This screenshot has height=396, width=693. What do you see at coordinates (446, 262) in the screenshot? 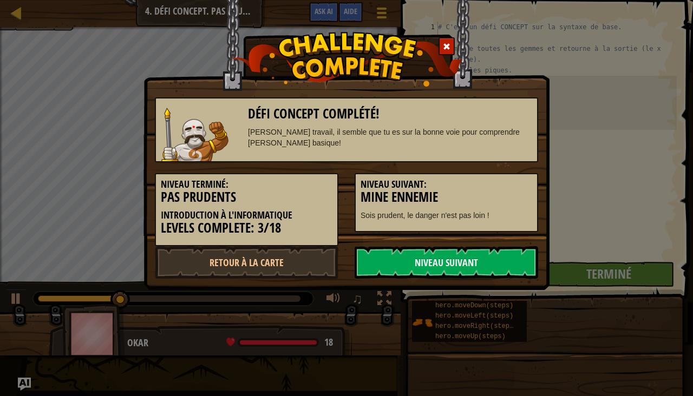
I see `a: Niveau Suivant` at bounding box center [446, 262].